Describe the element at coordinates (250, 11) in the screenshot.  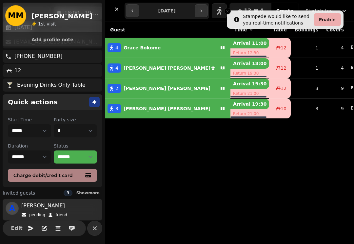
I see `button: 134` at that location.